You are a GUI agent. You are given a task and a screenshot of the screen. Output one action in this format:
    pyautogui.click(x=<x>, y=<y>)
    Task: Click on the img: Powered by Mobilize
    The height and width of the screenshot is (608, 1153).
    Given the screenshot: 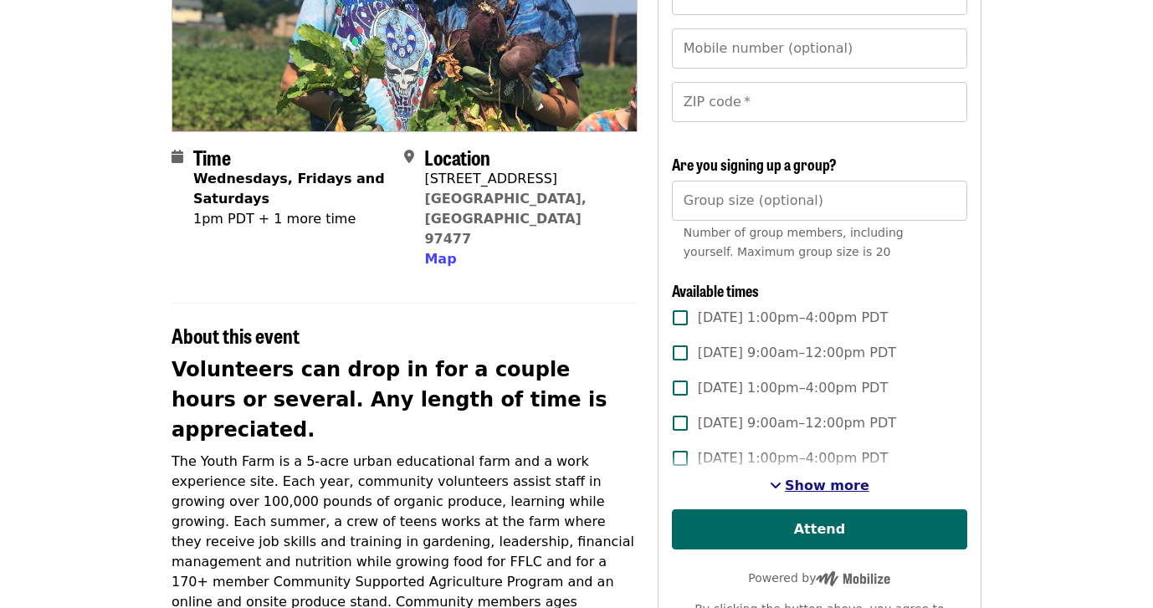 What is the action you would take?
    pyautogui.click(x=853, y=579)
    